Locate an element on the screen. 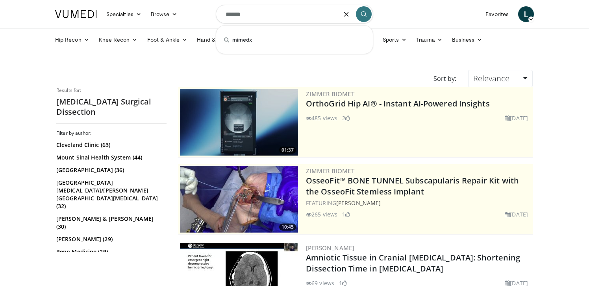 Image resolution: width=589 pixels, height=286 pixels. li: 1 is located at coordinates (346, 214).